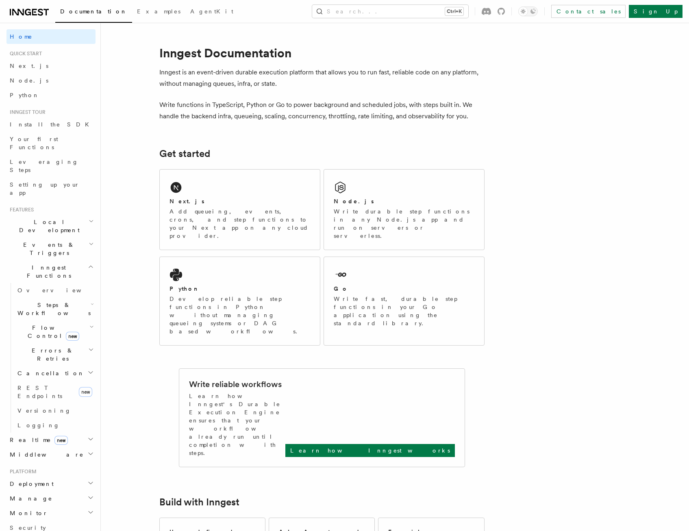 The height and width of the screenshot is (531, 689). I want to click on a: Python, so click(51, 95).